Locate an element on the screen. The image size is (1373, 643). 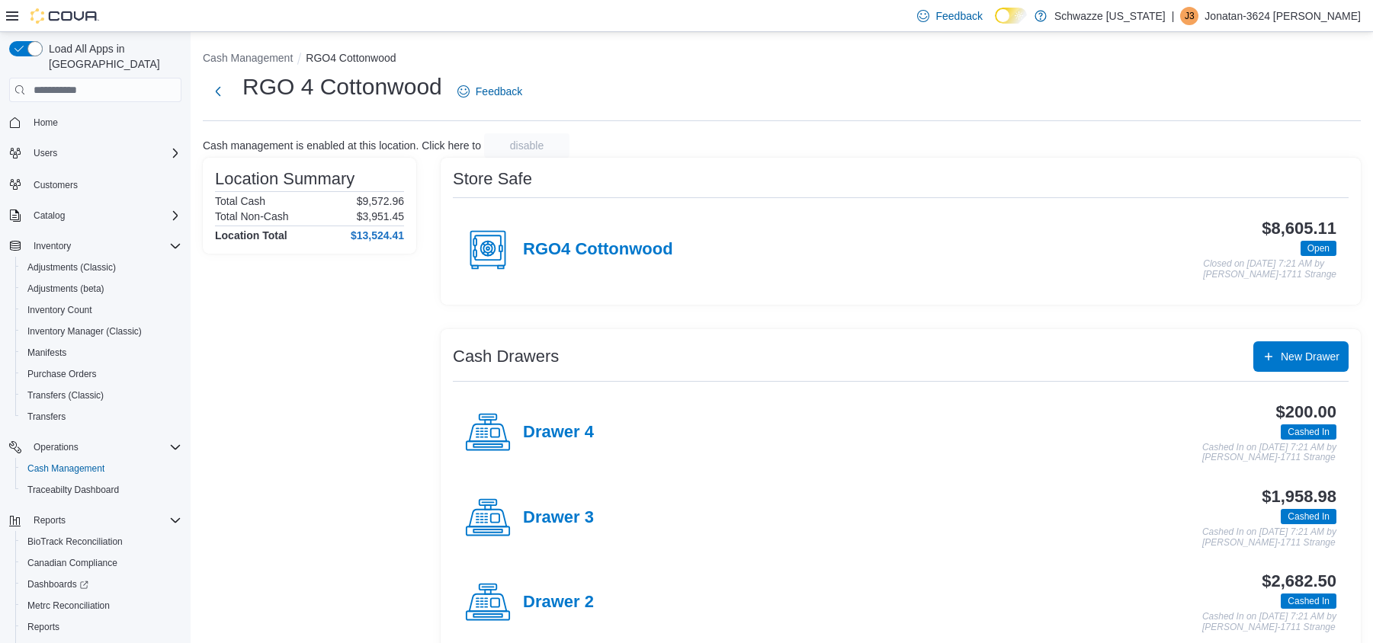
span: J3 is located at coordinates (1189, 16).